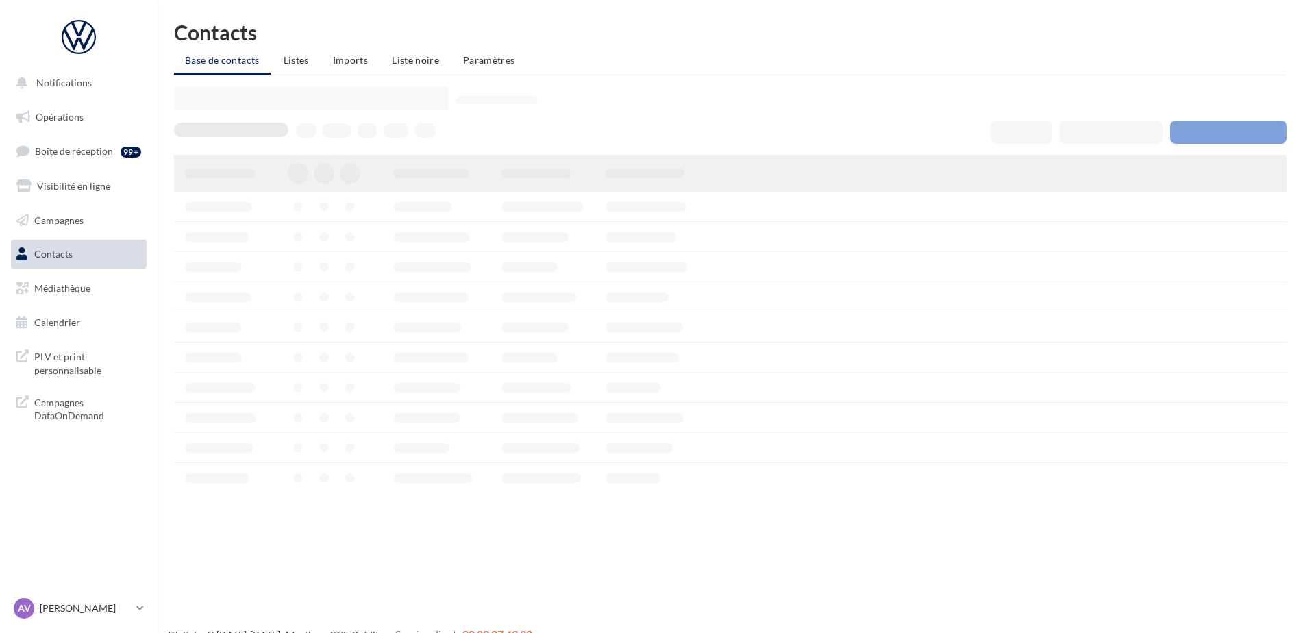  I want to click on a: Boîte de réception99+, so click(79, 151).